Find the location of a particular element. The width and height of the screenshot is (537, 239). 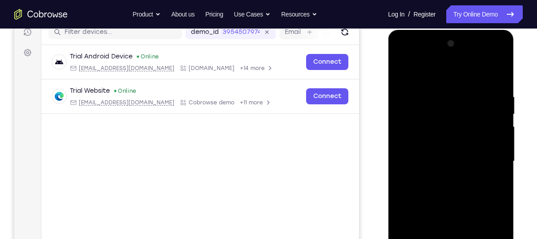

span: +11 more is located at coordinates (237, 104).